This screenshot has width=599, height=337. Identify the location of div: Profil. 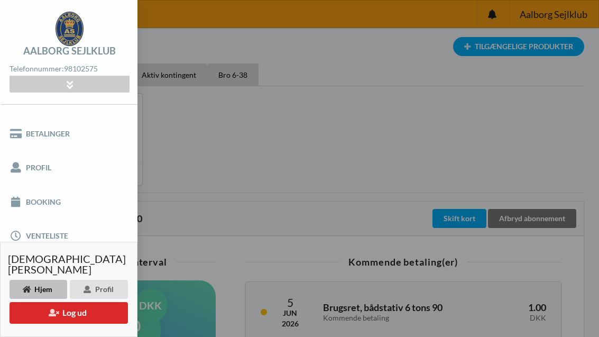
(99, 289).